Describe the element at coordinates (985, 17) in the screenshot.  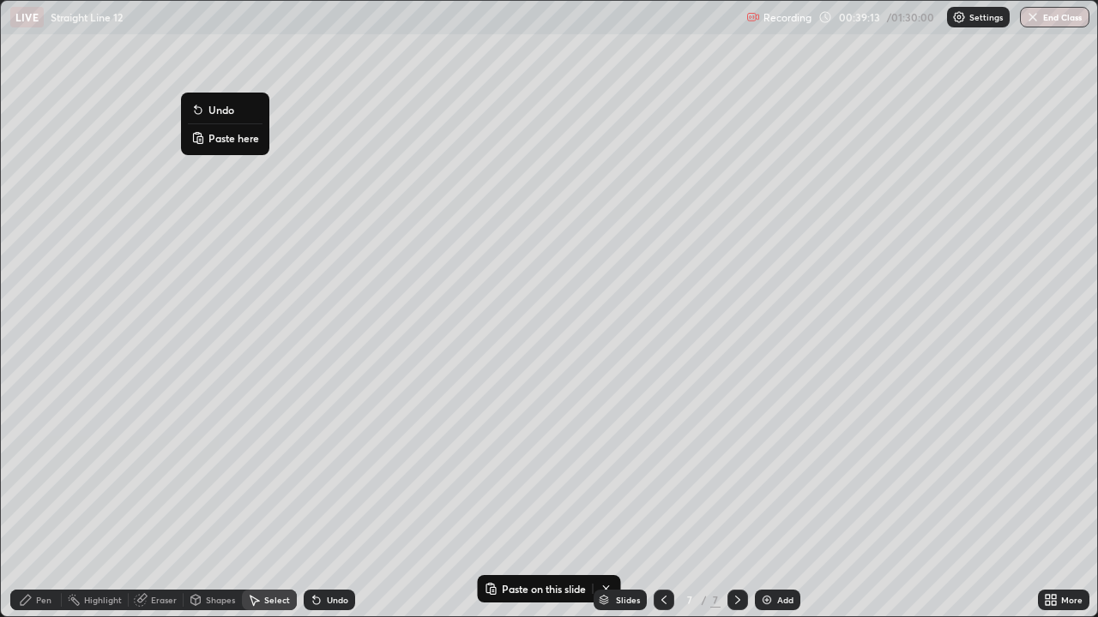
I see `p: Settings` at that location.